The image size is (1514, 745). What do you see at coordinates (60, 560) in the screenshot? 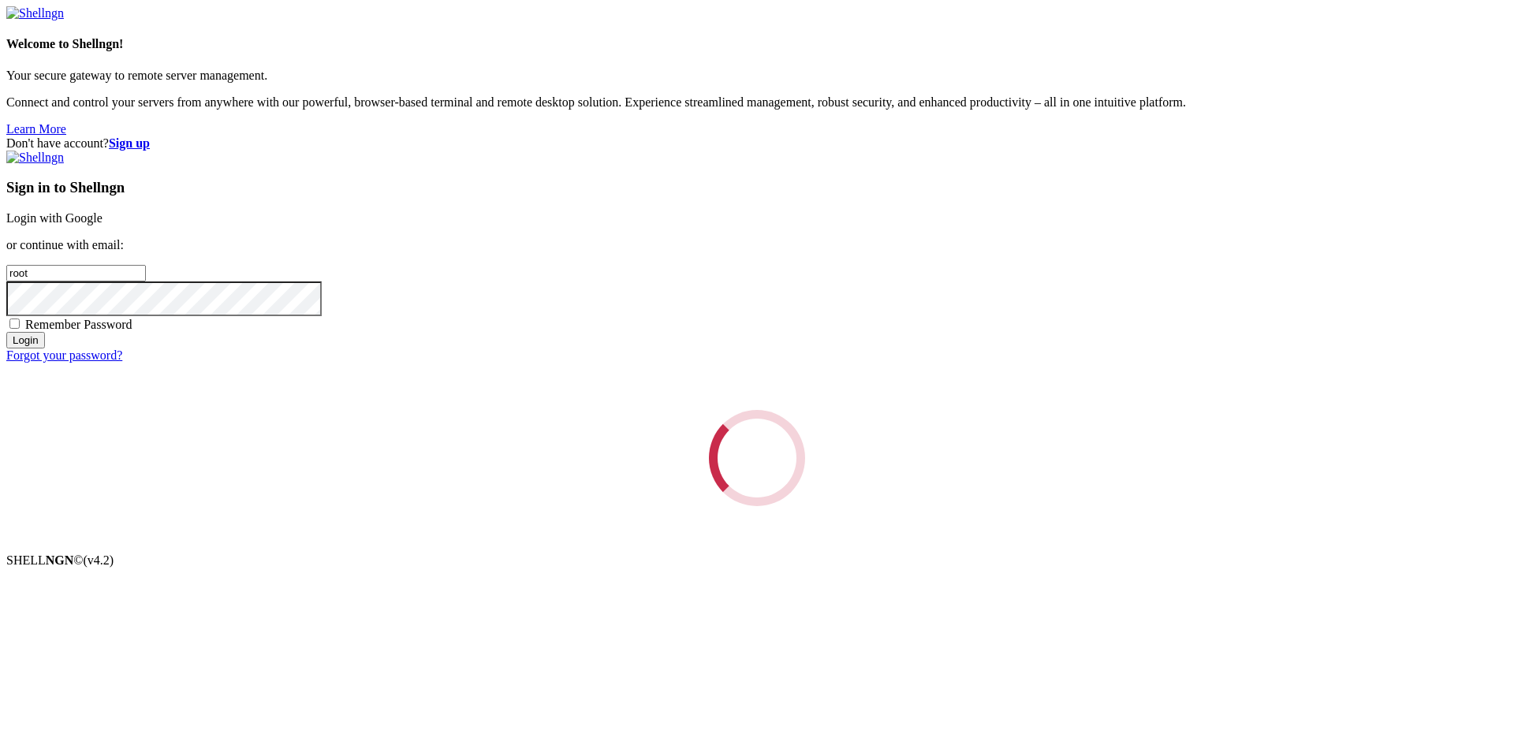
I see `b: NGN` at bounding box center [60, 560].